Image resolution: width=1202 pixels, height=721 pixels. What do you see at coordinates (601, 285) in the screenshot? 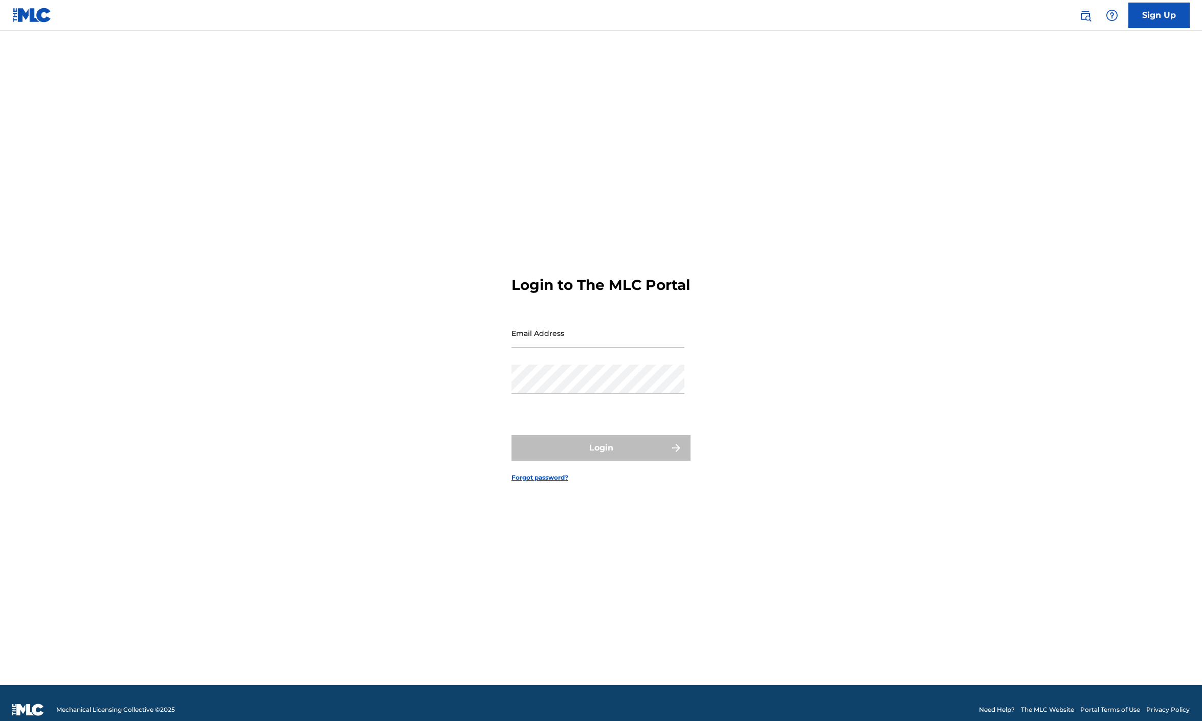
I see `h3: Login to The MLC Portal` at bounding box center [601, 285].